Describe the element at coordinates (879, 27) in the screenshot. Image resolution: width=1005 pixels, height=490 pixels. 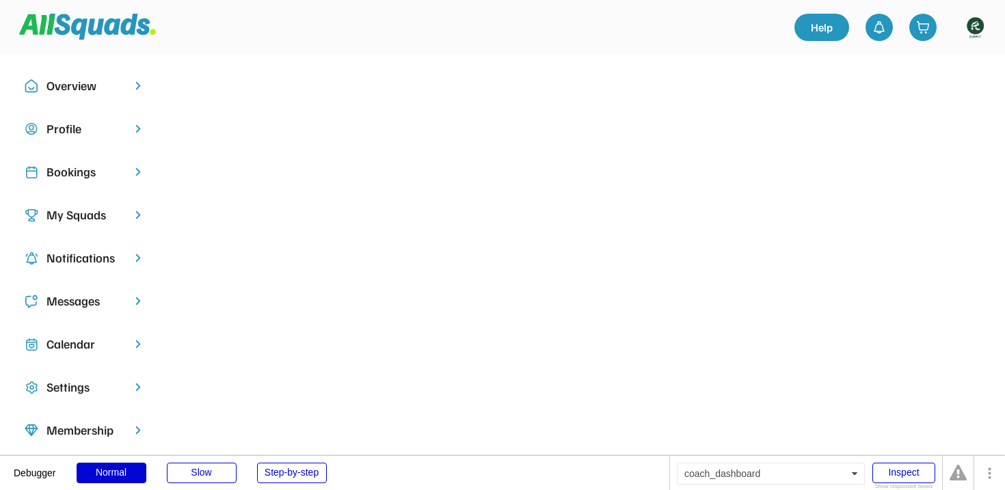
I see `img: bell-03%20%281%29.svg` at that location.